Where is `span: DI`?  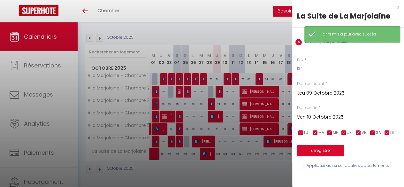 span: DI is located at coordinates (392, 132).